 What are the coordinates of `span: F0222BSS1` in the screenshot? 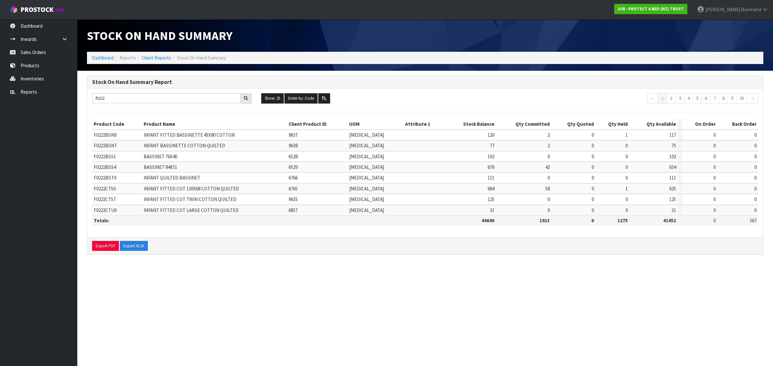 It's located at (105, 156).